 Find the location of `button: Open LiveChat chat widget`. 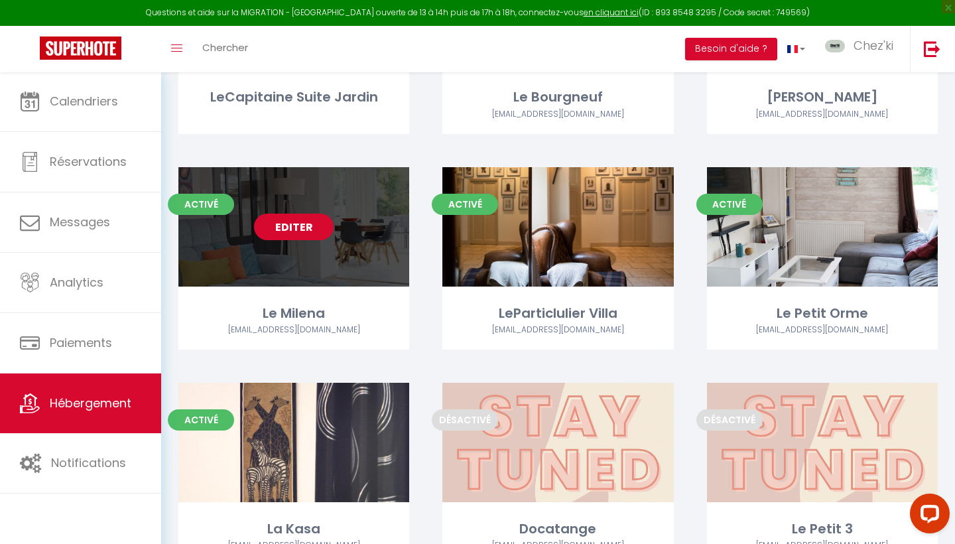

button: Open LiveChat chat widget is located at coordinates (31, 25).